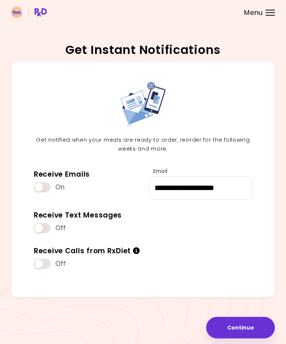  What do you see at coordinates (137, 250) in the screenshot?
I see `i: Info` at bounding box center [137, 250].